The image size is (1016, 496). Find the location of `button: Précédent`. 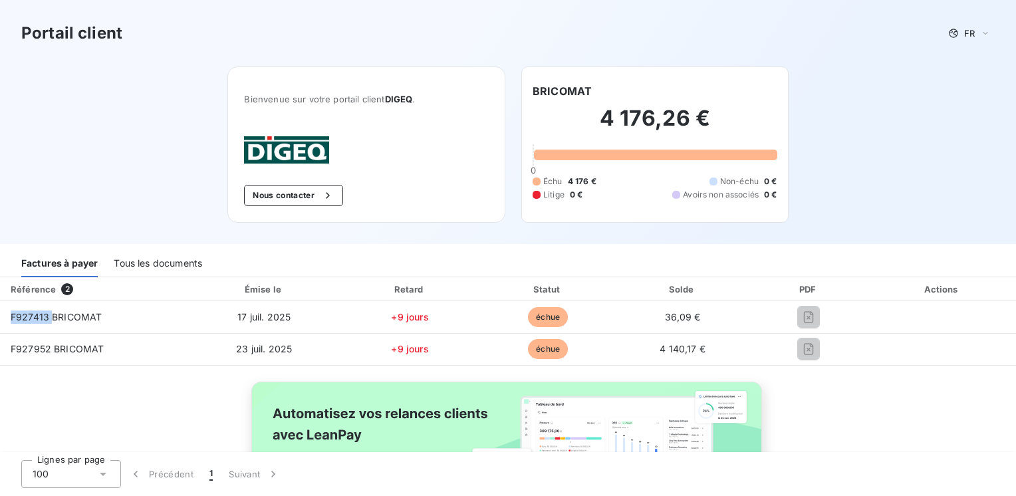

button: Précédent is located at coordinates (161, 474).